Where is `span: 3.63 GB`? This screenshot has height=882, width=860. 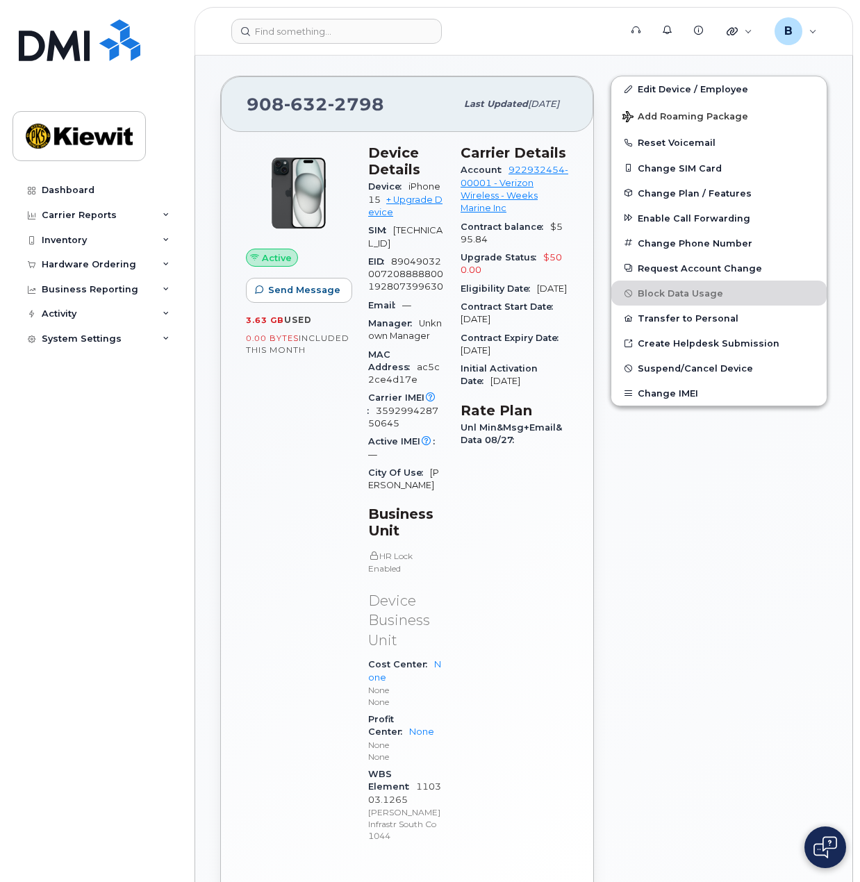 span: 3.63 GB is located at coordinates (265, 320).